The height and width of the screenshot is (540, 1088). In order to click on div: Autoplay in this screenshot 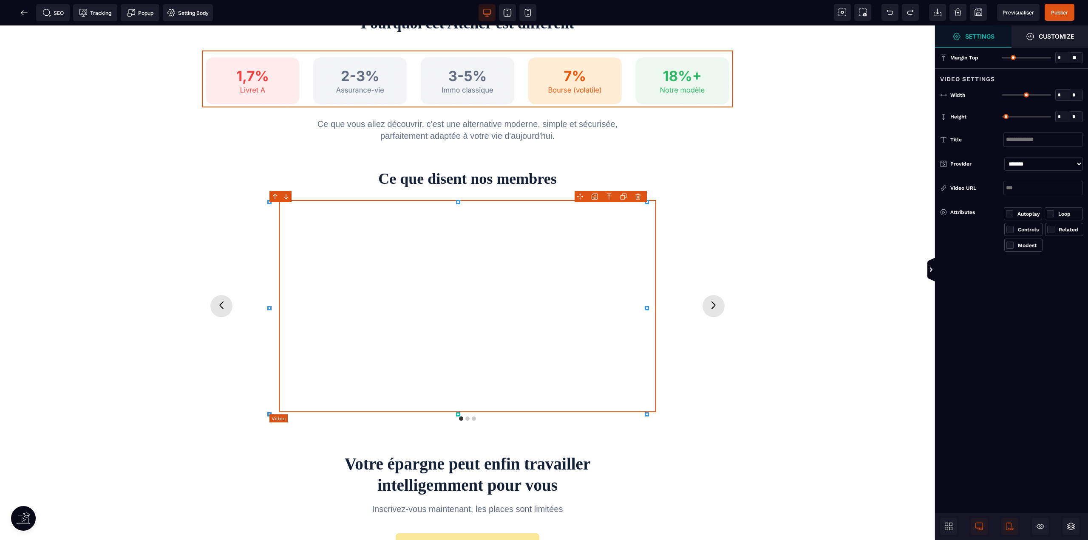, I will do `click(1028, 214)`.